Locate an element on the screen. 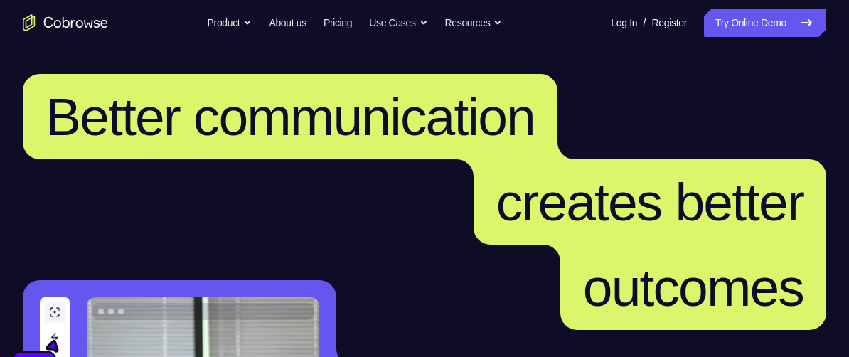  a: Pricing is located at coordinates (338, 23).